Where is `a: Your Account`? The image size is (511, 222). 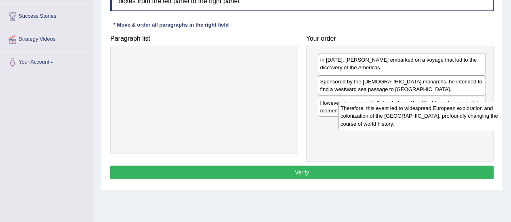
a: Your Account is located at coordinates (46, 61).